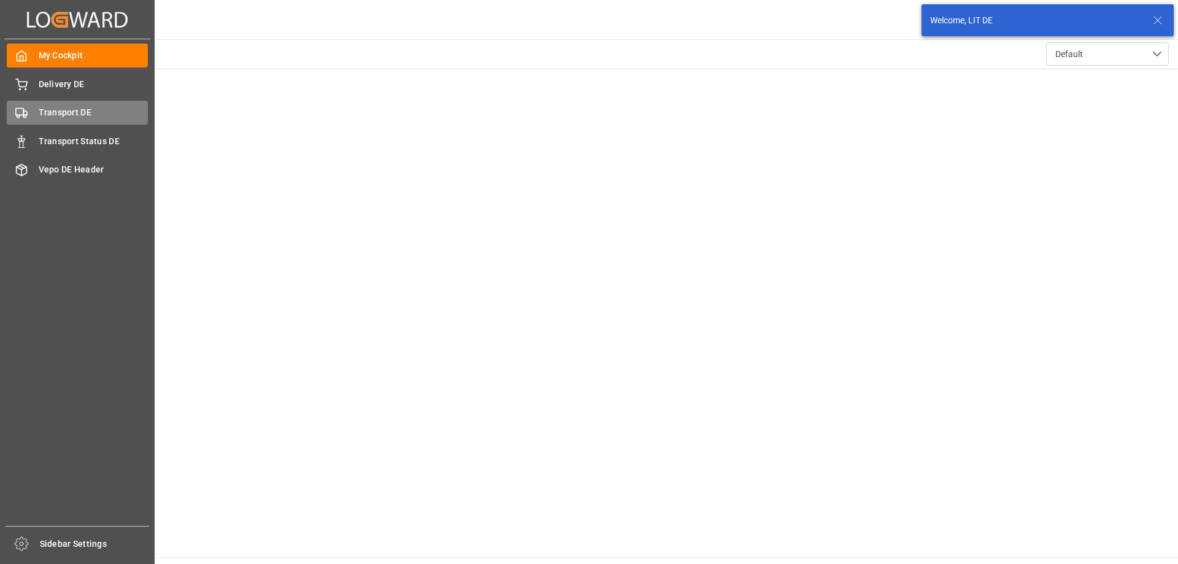 This screenshot has height=564, width=1178. What do you see at coordinates (77, 83) in the screenshot?
I see `a: Delivery DE` at bounding box center [77, 83].